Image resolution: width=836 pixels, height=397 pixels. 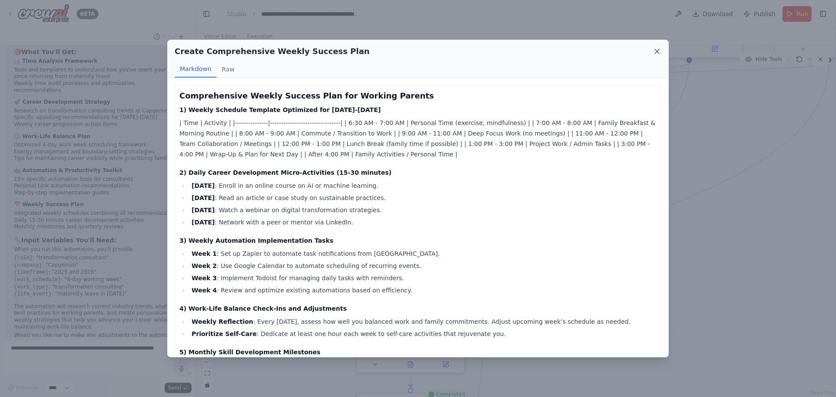 What do you see at coordinates (224, 334) in the screenshot?
I see `strong: Prioritize Self-Care` at bounding box center [224, 334].